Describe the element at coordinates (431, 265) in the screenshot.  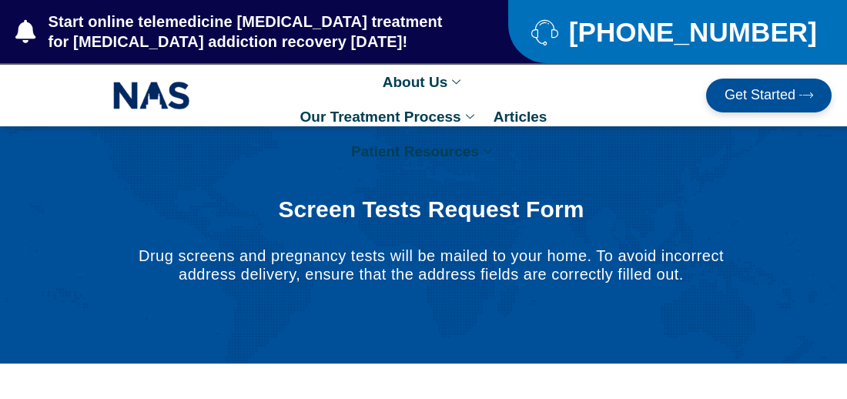
I see `p: Drug screens and pregnancy tests will be mailed to your home. To avoid incorrect address delivery...` at that location.